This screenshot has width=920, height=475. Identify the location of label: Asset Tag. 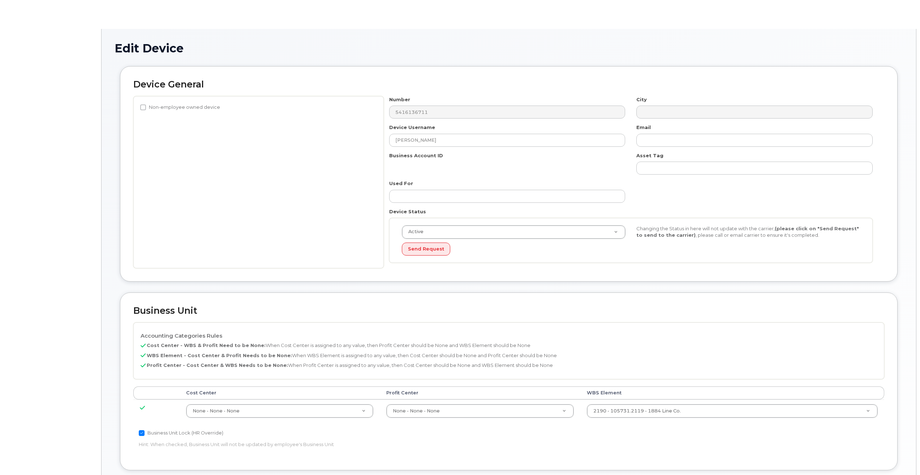
(649, 155).